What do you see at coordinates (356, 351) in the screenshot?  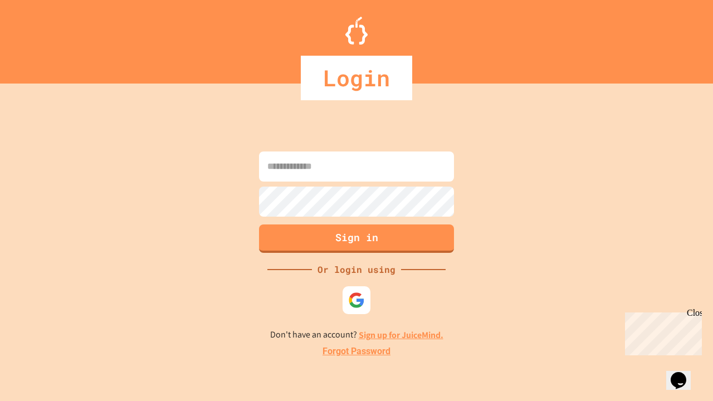 I see `a: Forgot Password` at bounding box center [356, 351].